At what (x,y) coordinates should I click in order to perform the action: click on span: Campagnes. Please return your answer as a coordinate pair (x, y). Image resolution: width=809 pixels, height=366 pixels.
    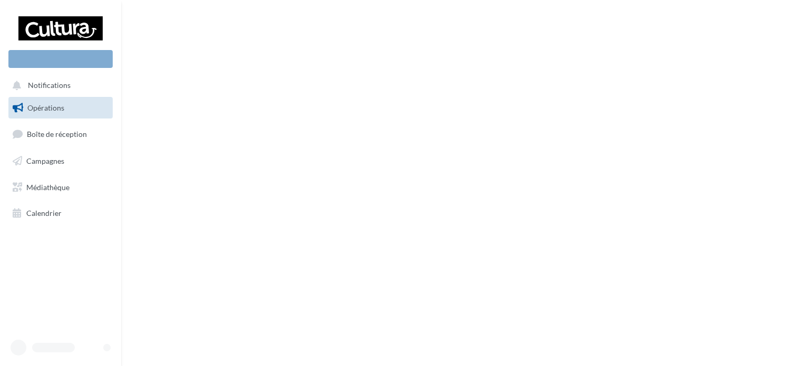
    Looking at the image, I should click on (45, 161).